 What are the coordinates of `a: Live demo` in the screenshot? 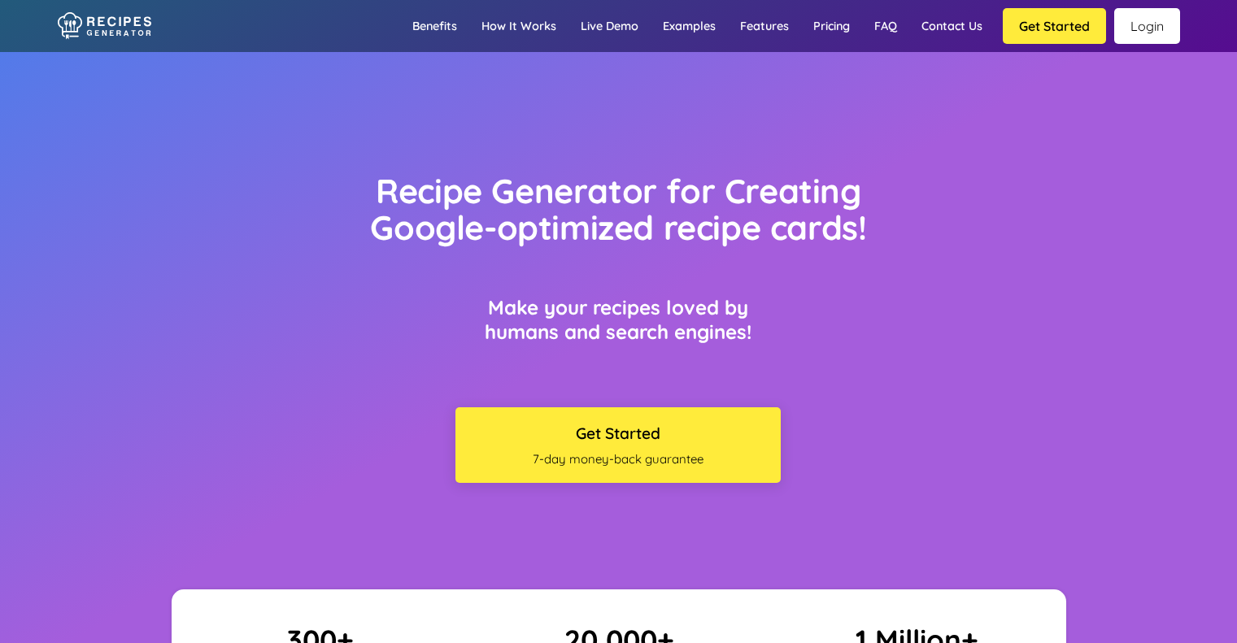 It's located at (609, 26).